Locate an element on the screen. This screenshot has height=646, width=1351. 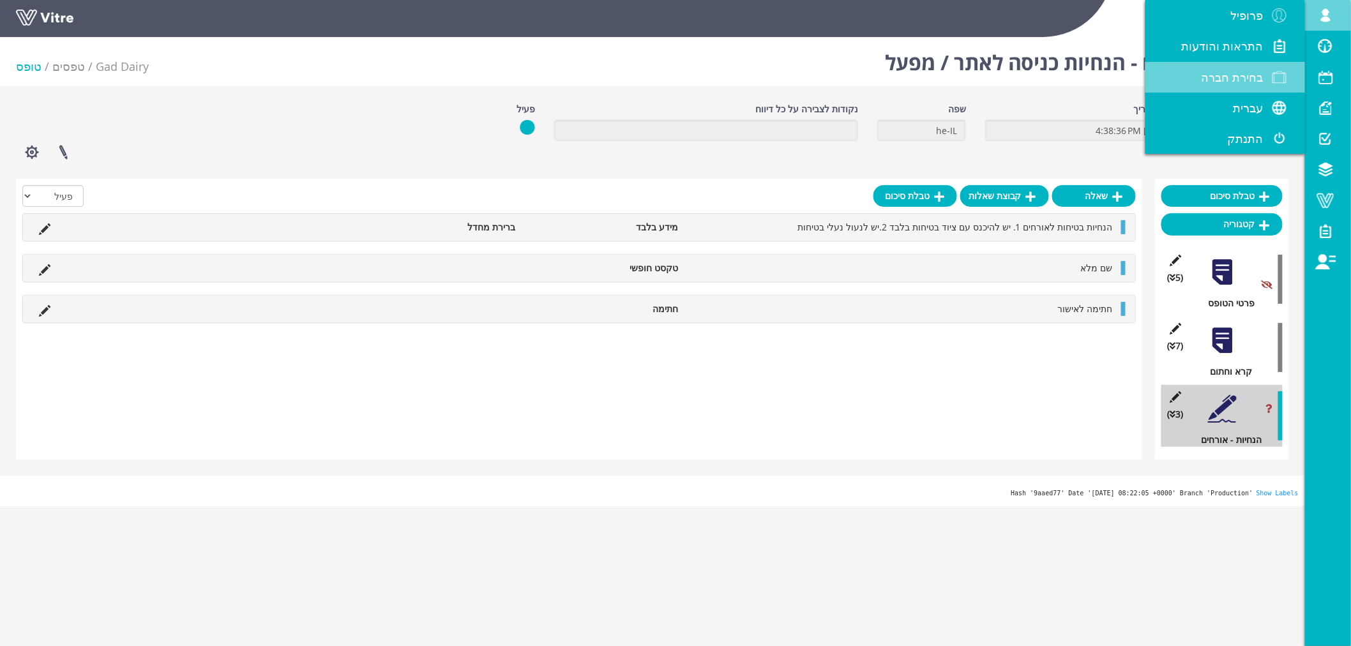
a: התנתק is located at coordinates (1226, 139).